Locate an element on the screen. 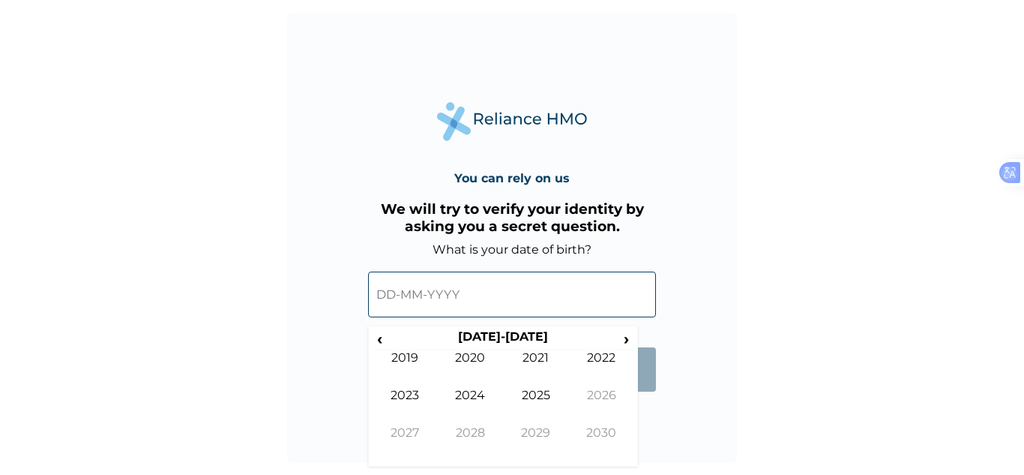 The image size is (1024, 475). td: 2024 is located at coordinates (471, 406).